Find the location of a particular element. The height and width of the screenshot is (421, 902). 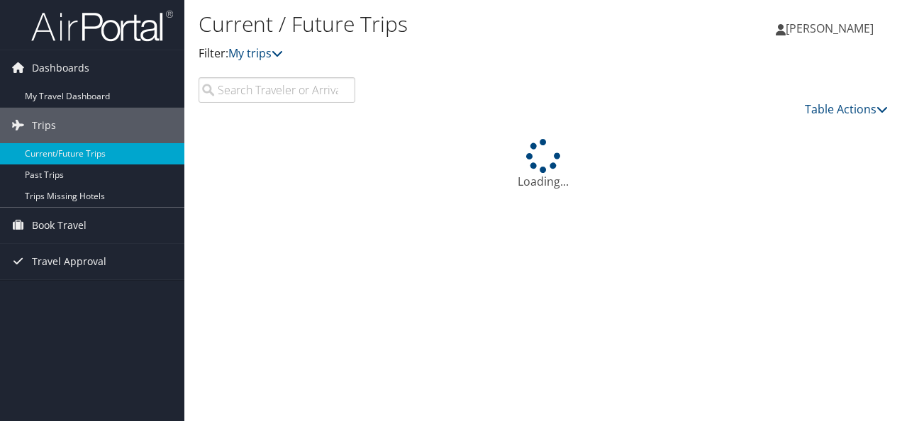

span: Travel Approval is located at coordinates (69, 262).